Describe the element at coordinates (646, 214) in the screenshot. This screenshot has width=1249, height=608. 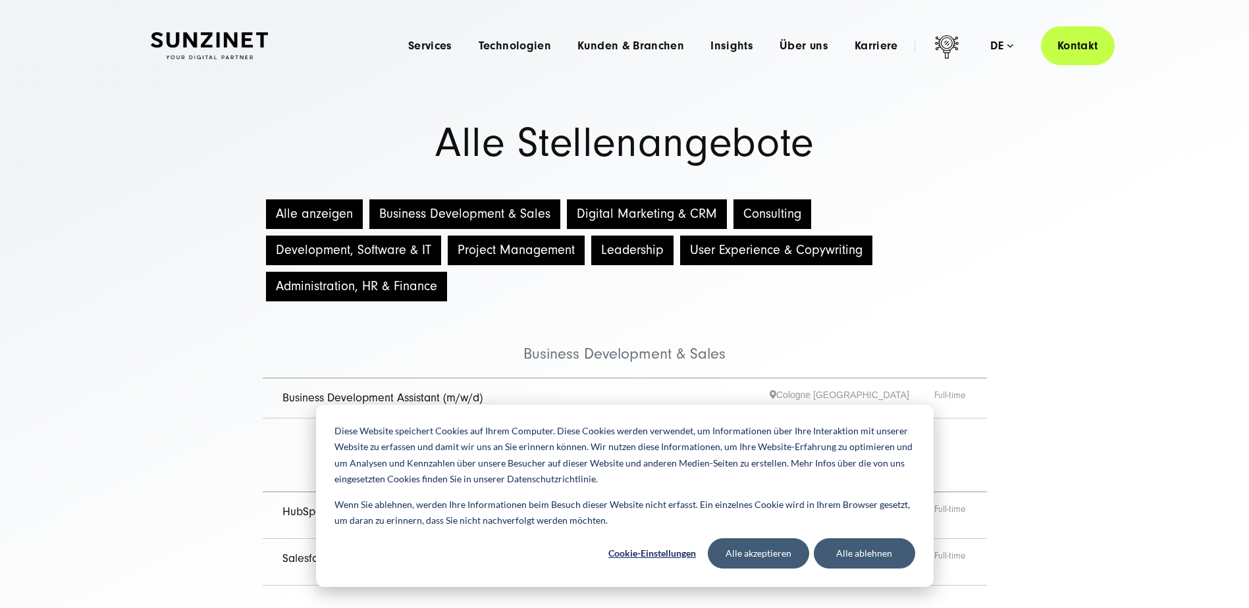
I see `button: Digital Marketing & CRM` at that location.